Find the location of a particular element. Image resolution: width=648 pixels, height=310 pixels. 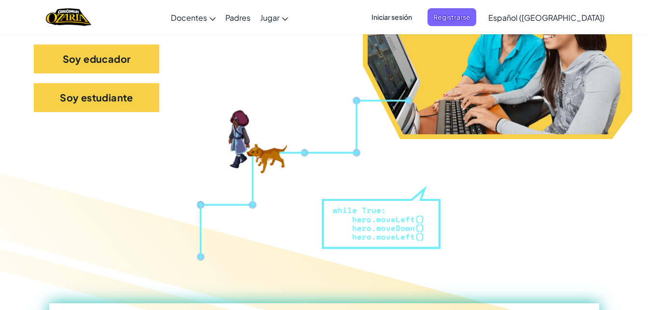

span: Iniciar sesión is located at coordinates (392, 17).